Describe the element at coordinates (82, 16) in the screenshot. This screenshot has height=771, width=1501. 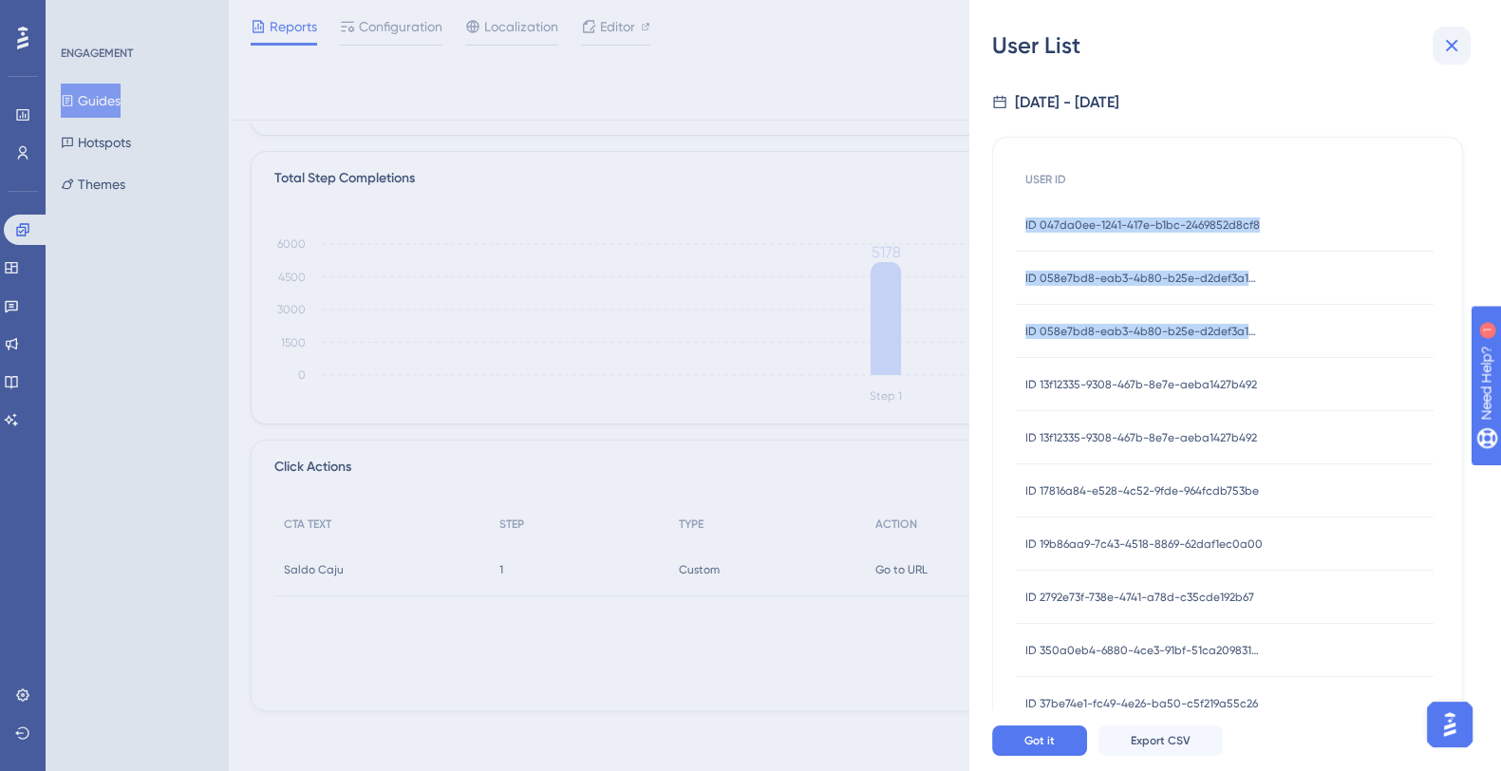
I see `span: Need Help?` at that location.